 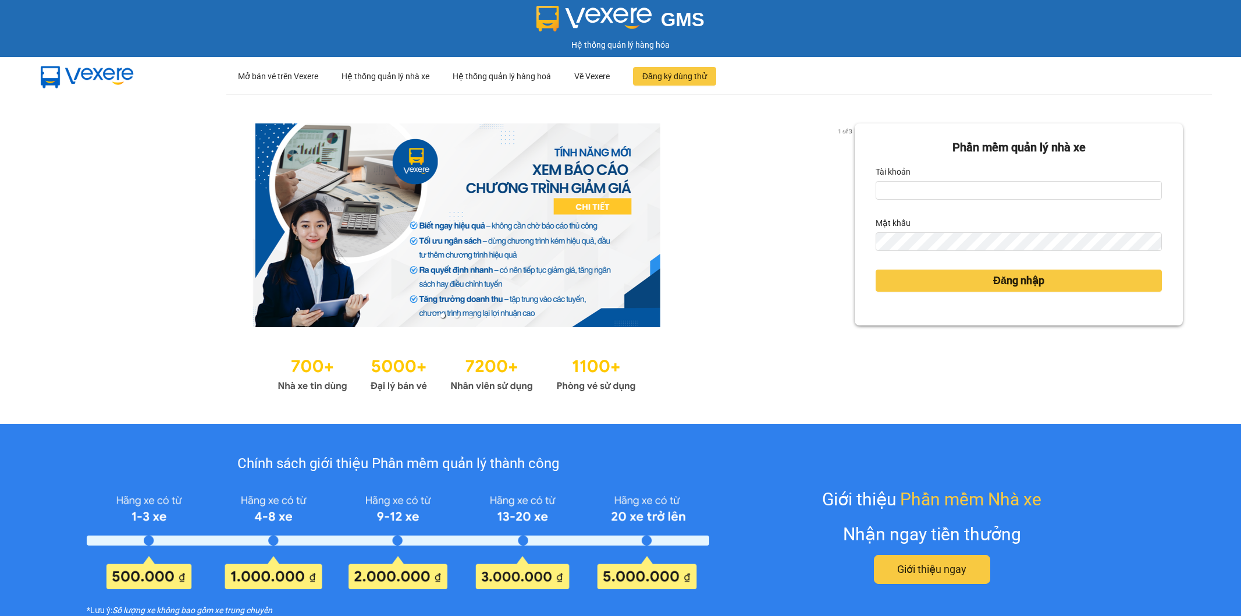 What do you see at coordinates (594, 19) in the screenshot?
I see `img: logo 2` at bounding box center [594, 19].